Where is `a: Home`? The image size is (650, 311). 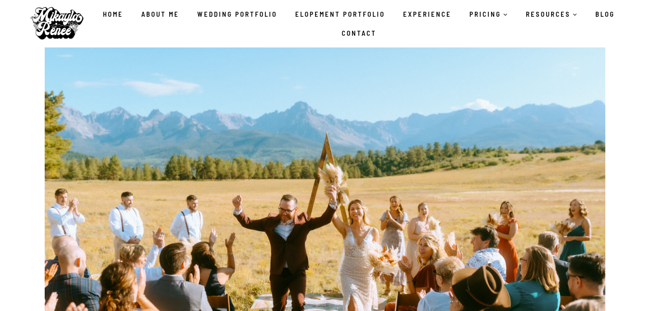 a: Home is located at coordinates (113, 14).